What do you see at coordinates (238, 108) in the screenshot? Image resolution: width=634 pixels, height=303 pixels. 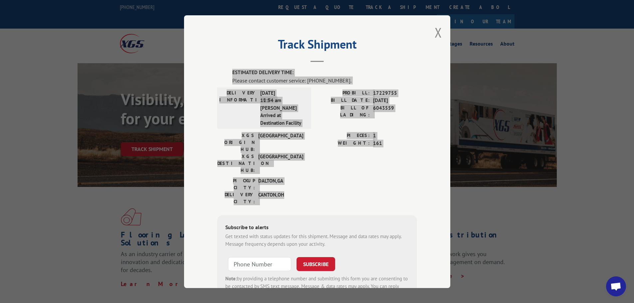 I see `label: DELIVERY INFORMATION:` at bounding box center [238, 108].